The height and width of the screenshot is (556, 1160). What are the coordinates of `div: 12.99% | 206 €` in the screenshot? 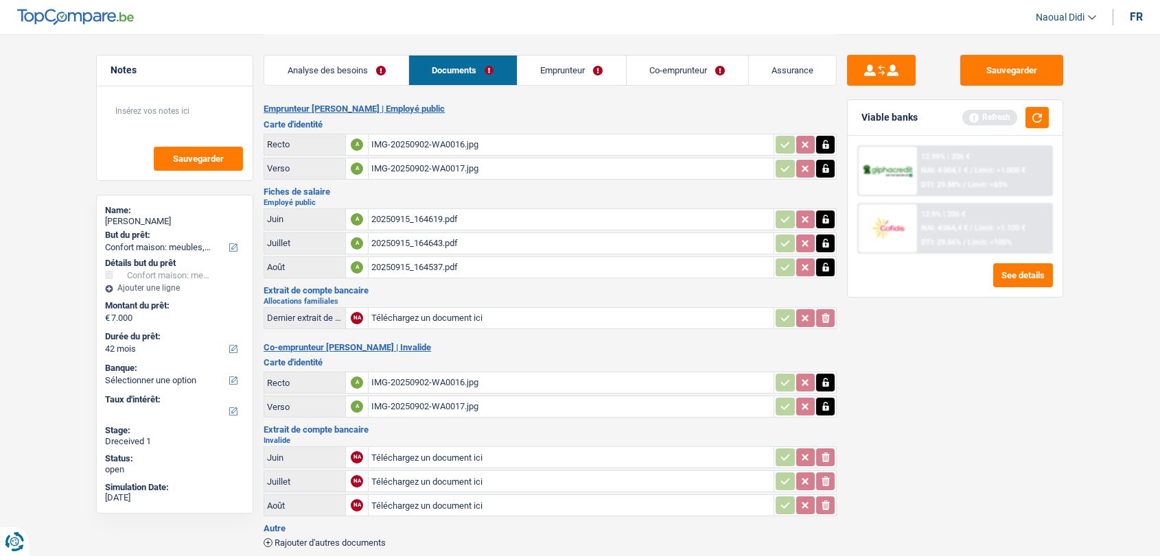 It's located at (945, 156).